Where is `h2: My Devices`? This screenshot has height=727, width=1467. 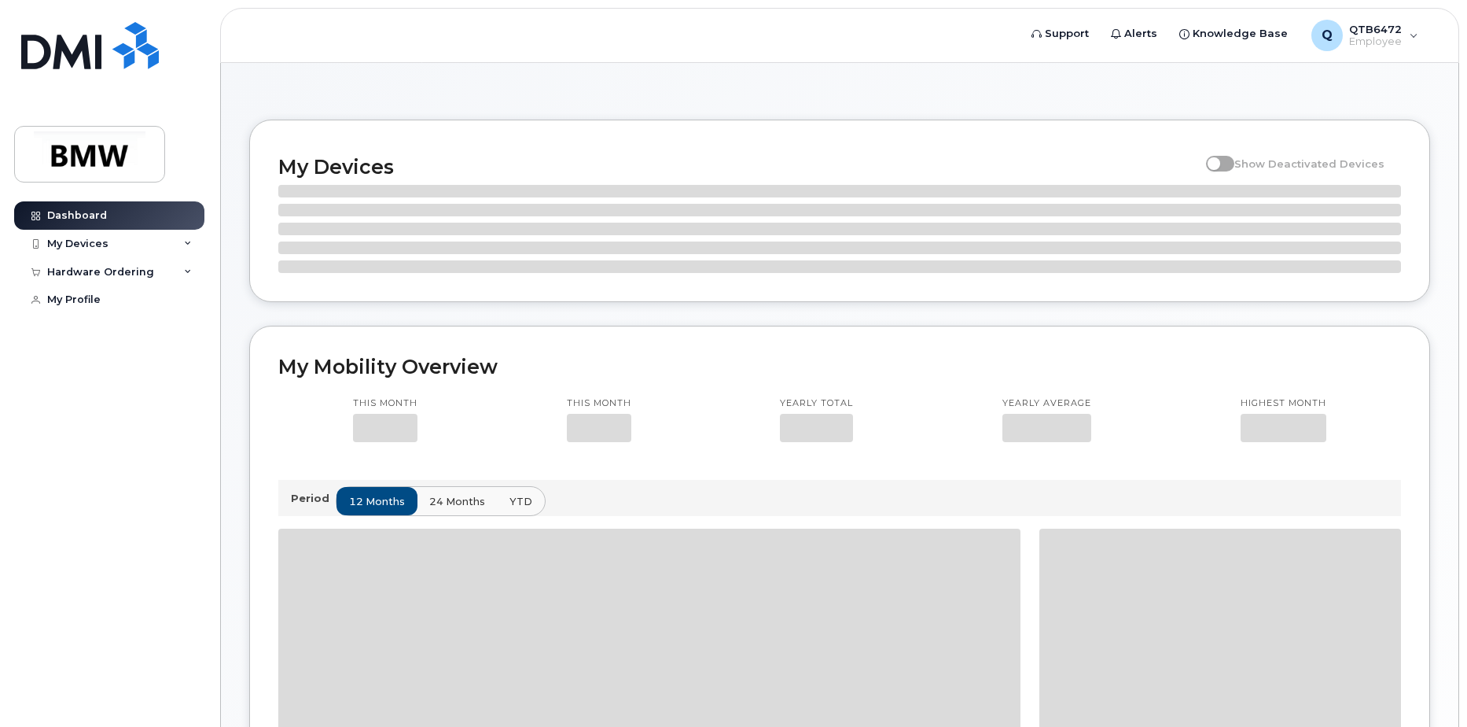 h2: My Devices is located at coordinates (738, 167).